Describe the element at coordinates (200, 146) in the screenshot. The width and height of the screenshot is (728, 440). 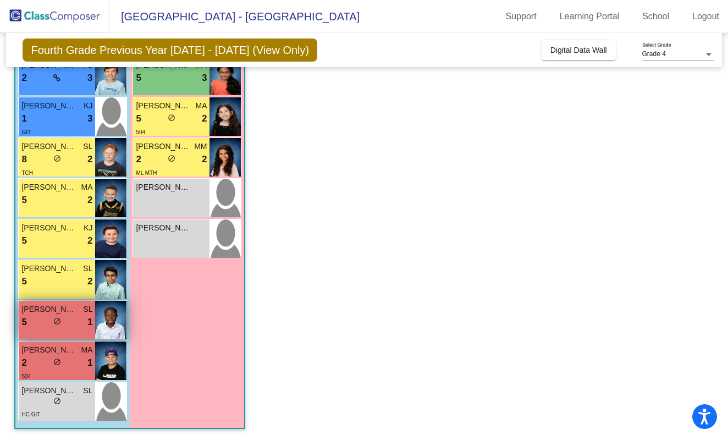
I see `span: MM` at that location.